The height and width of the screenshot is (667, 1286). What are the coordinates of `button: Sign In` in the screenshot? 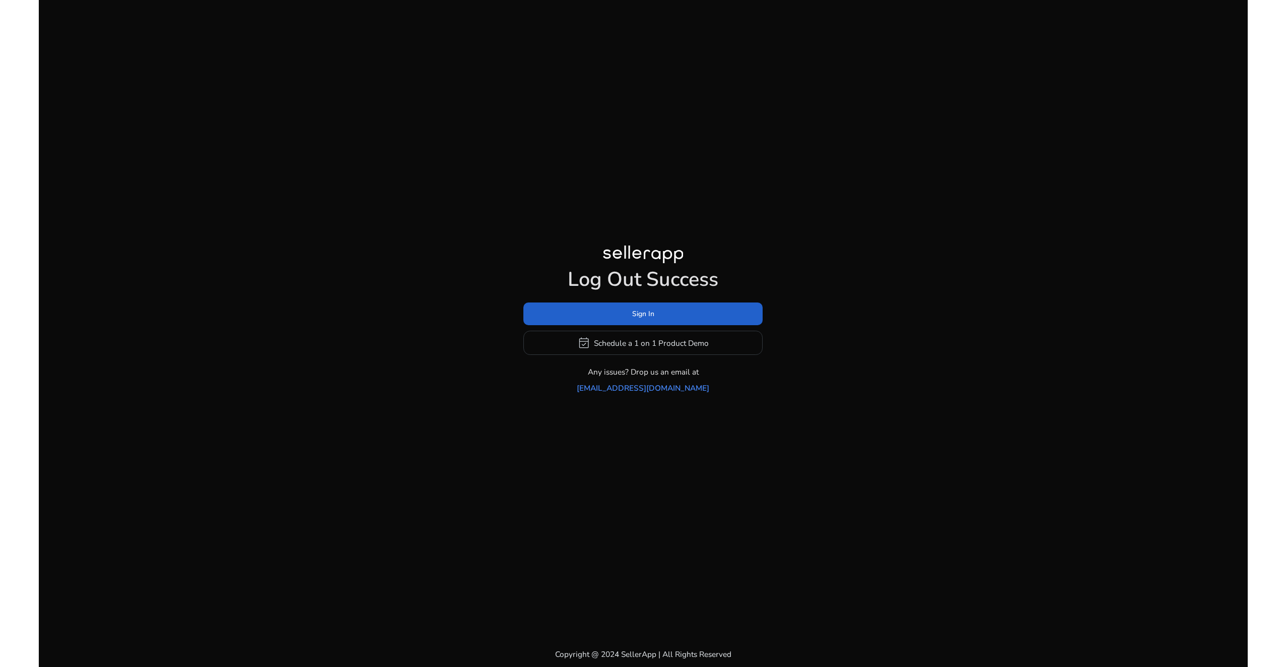 It's located at (643, 313).